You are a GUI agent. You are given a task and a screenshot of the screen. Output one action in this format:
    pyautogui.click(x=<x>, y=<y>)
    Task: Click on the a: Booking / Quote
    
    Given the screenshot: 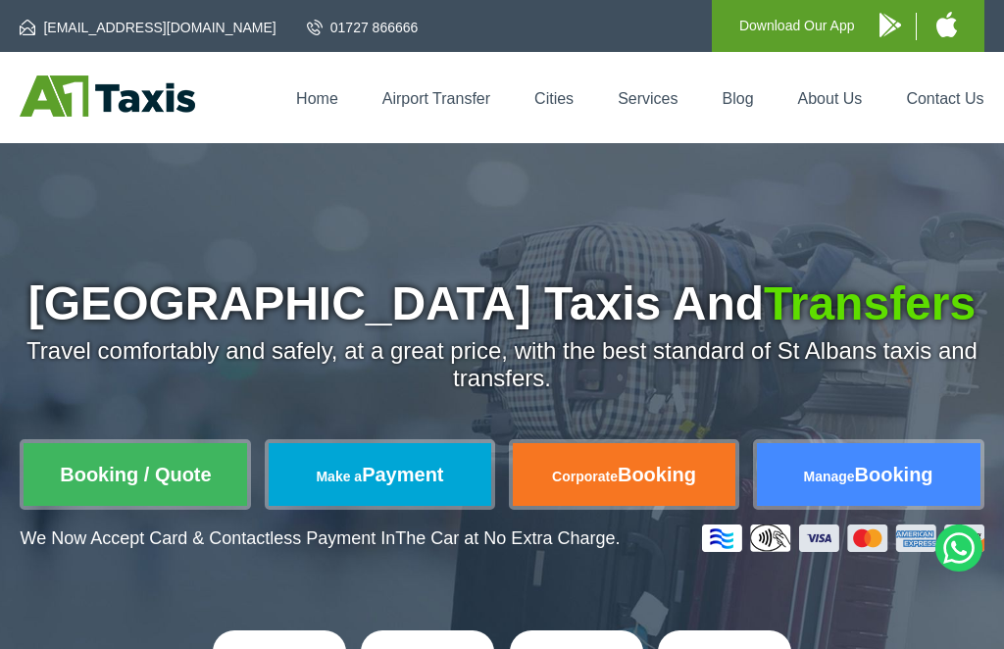 What is the action you would take?
    pyautogui.click(x=135, y=475)
    